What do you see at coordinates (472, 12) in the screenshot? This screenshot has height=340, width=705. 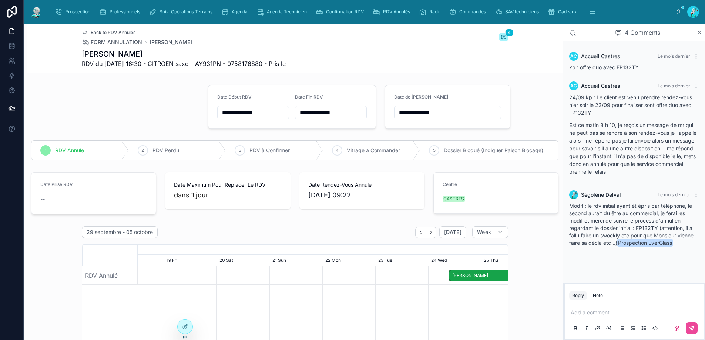 I see `span: Commandes` at bounding box center [472, 12].